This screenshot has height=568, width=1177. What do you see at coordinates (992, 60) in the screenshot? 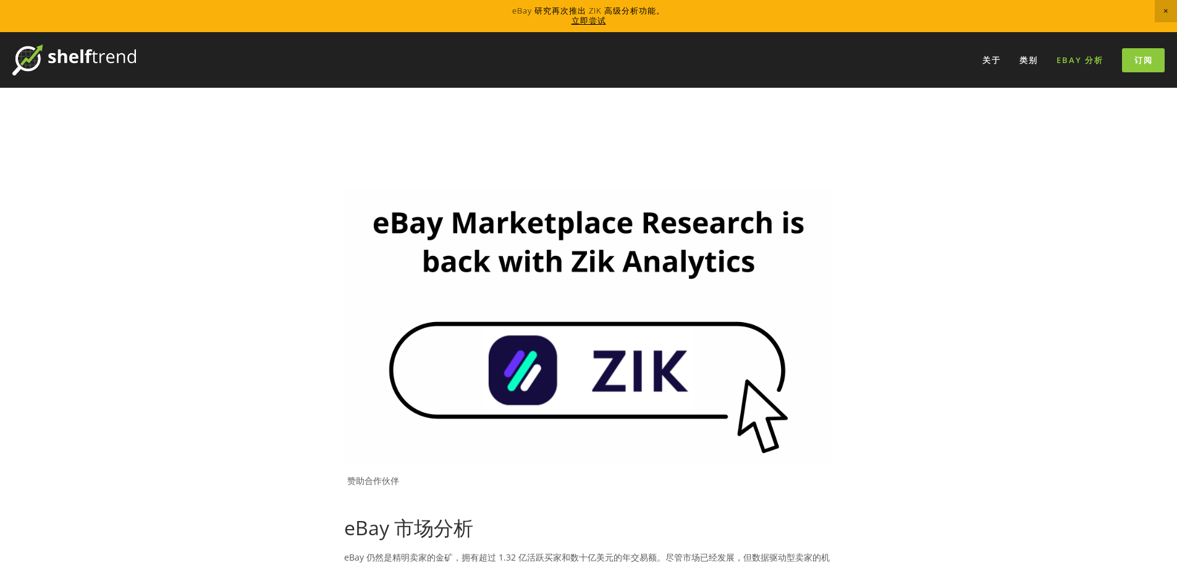
I see `a: 关于` at bounding box center [992, 60].